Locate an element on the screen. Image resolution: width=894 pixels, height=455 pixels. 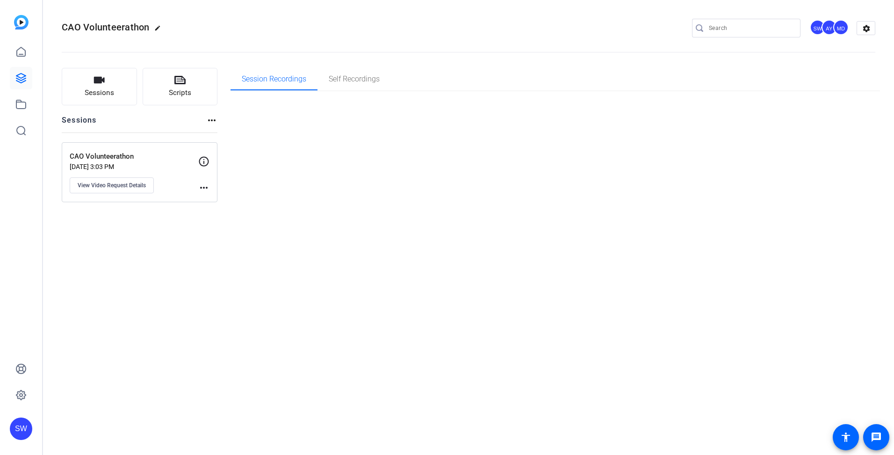
mat-icon: accessibility is located at coordinates (846, 437).